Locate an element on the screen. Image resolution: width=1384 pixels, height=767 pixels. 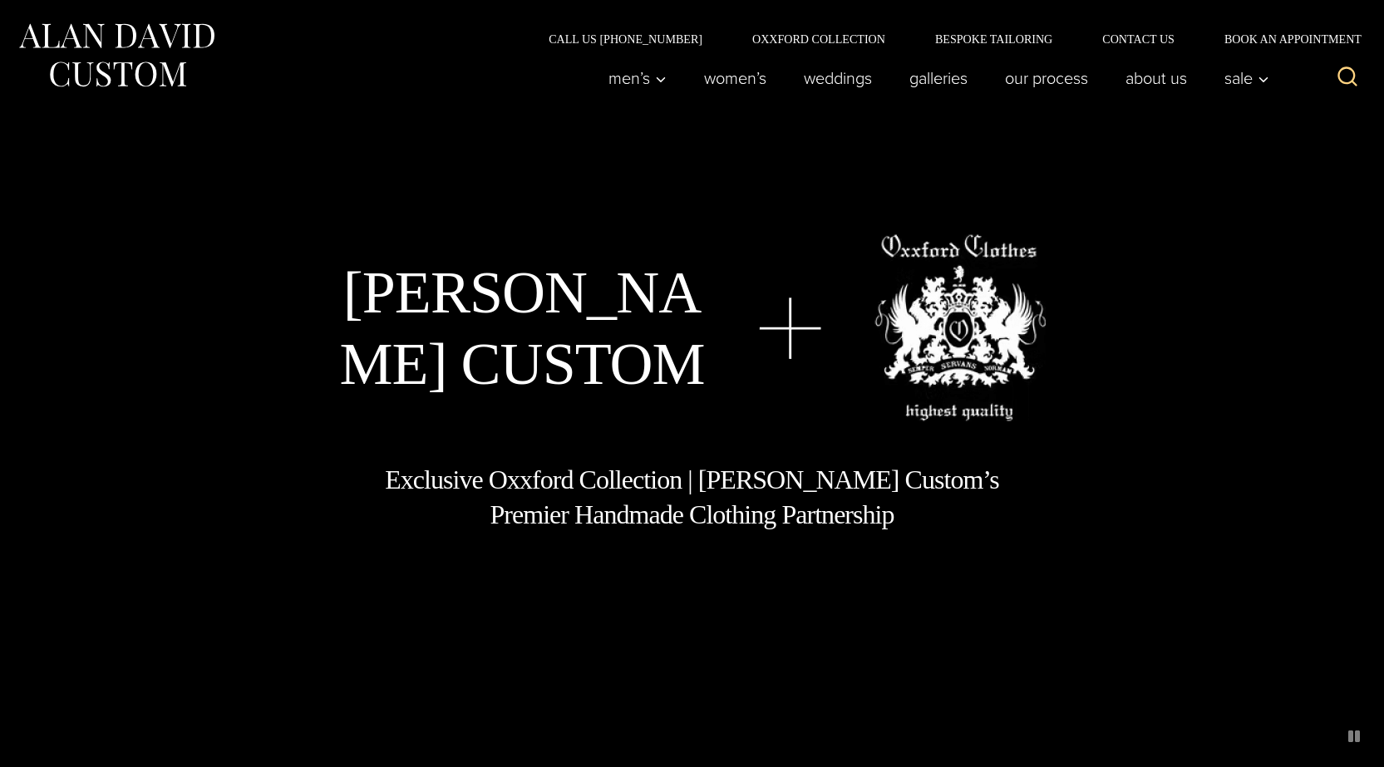
a: Our Process is located at coordinates (1047, 78).